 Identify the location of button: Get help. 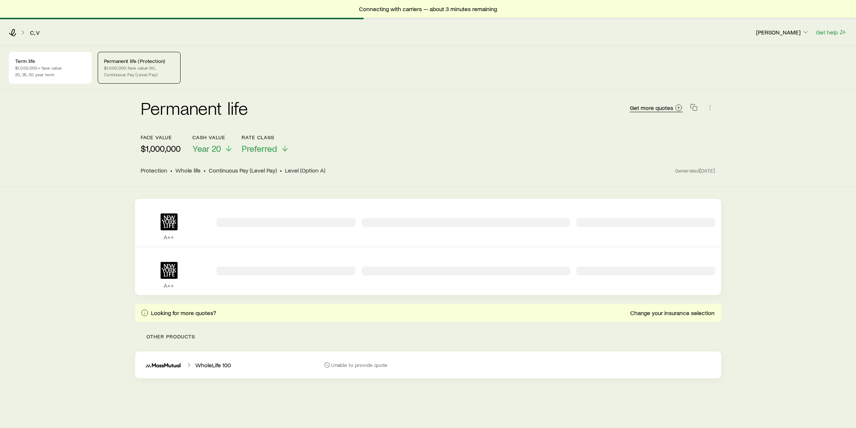
(832, 32).